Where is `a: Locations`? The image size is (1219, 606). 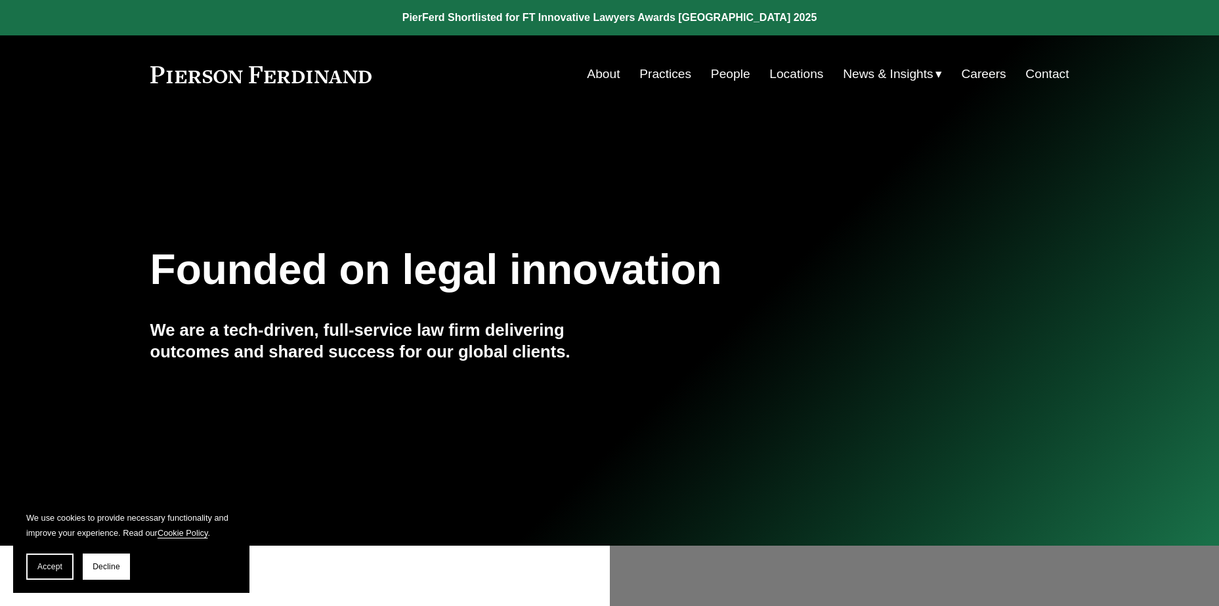
a: Locations is located at coordinates (796, 74).